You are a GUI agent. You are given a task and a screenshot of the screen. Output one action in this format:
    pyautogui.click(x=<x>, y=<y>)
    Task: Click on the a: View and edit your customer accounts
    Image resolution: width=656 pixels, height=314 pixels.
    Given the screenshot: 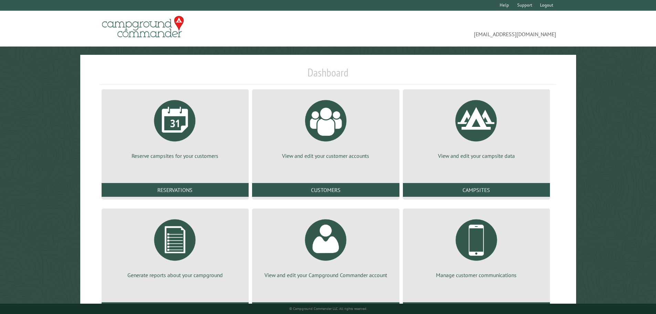 What is the action you would take?
    pyautogui.click(x=325, y=127)
    